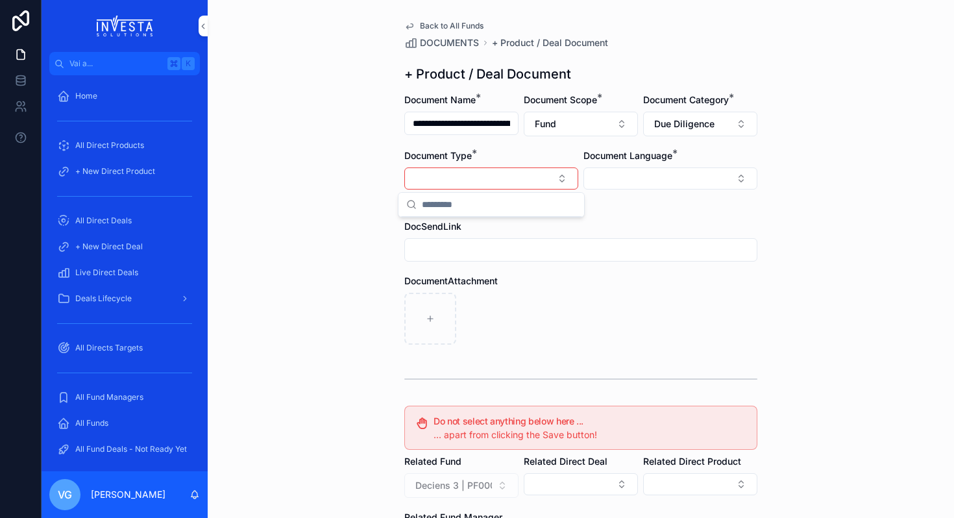 The image size is (954, 518). What do you see at coordinates (125, 348) in the screenshot?
I see `a: All Directs Targets` at bounding box center [125, 348].